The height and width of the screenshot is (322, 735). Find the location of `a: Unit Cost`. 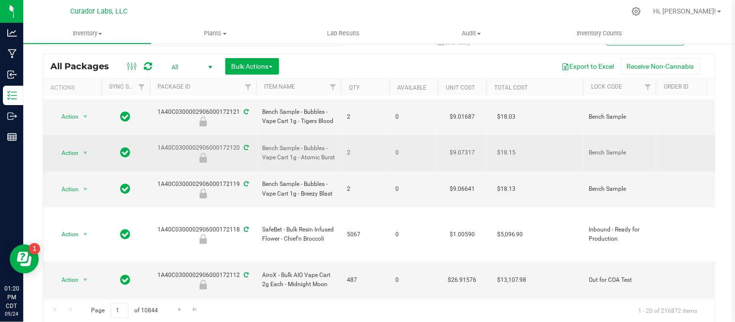

a: Unit Cost is located at coordinates (460, 88).